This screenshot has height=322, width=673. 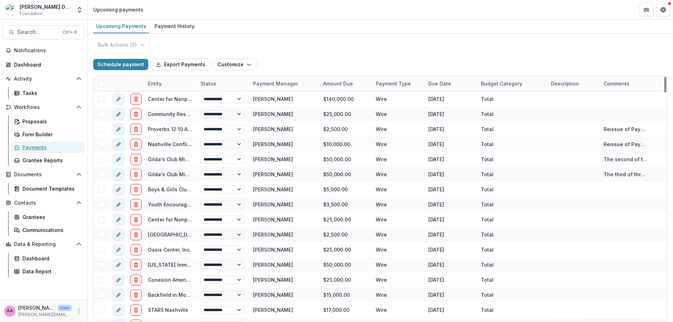 What do you see at coordinates (48, 51) in the screenshot?
I see `span: Notifications` at bounding box center [48, 51].